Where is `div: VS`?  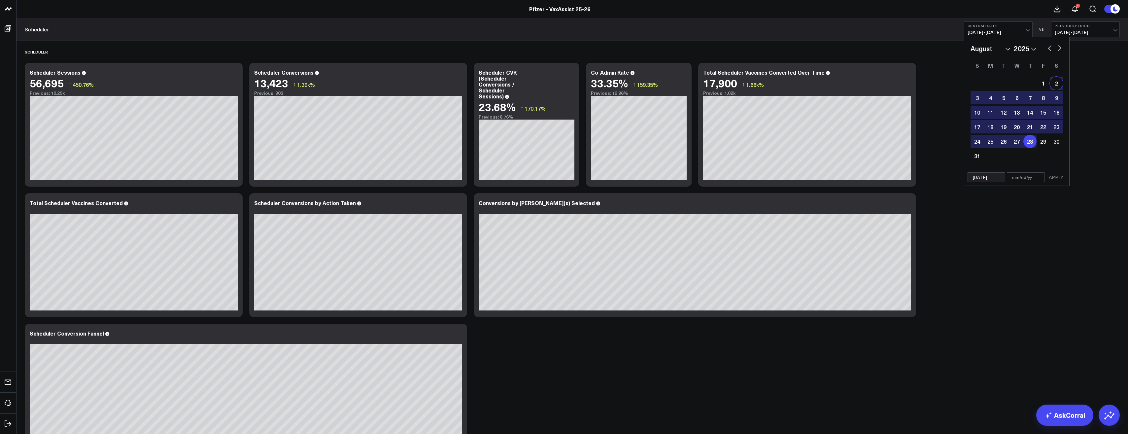 div: VS is located at coordinates (1042, 29).